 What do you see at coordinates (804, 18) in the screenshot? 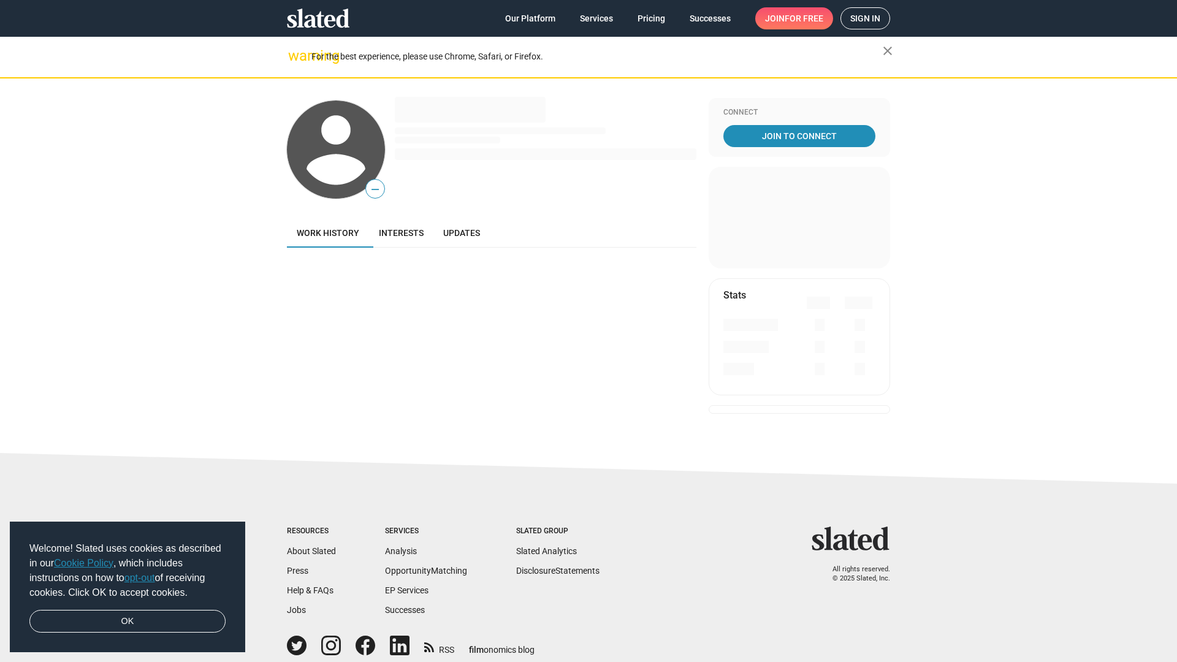
I see `span: for free` at bounding box center [804, 18].